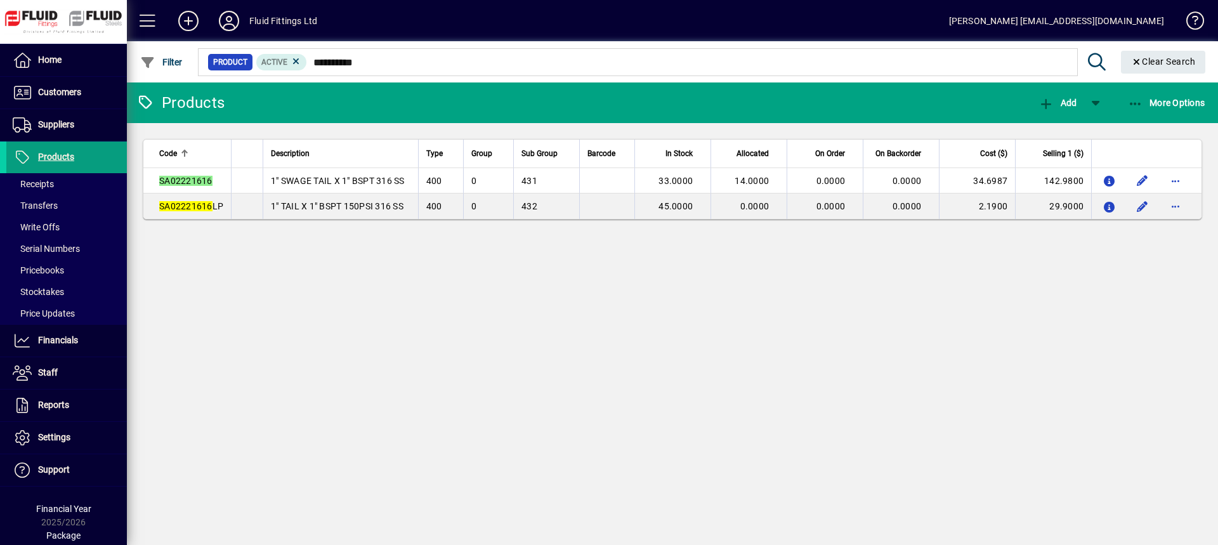  I want to click on span: Group, so click(481, 154).